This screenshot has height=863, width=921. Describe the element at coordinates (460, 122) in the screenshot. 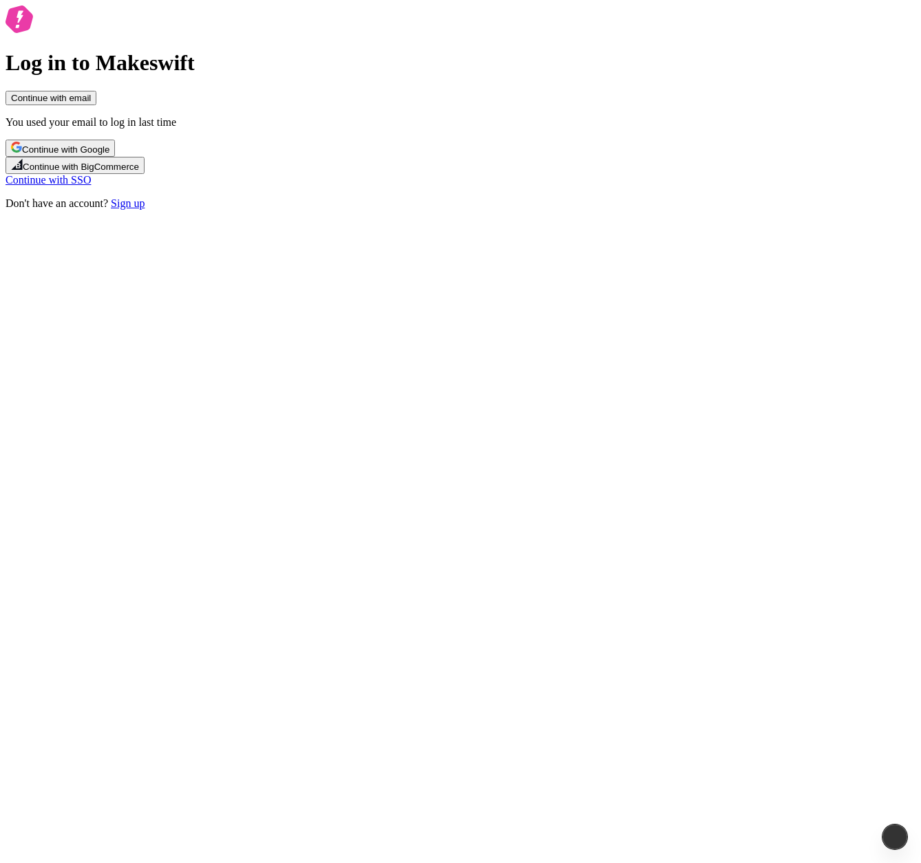

I see `p: You used your email to log in last time` at that location.